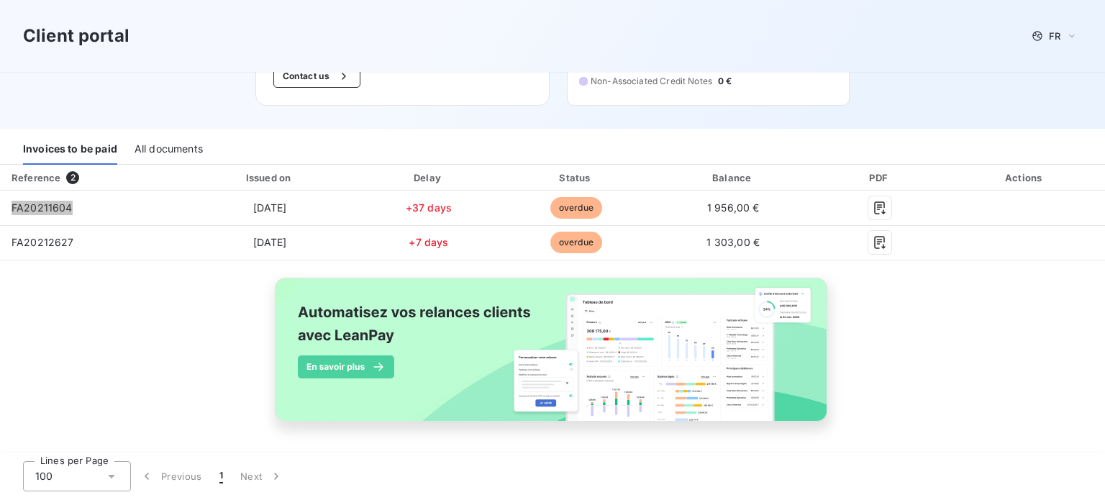  Describe the element at coordinates (576, 178) in the screenshot. I see `div: Status` at that location.